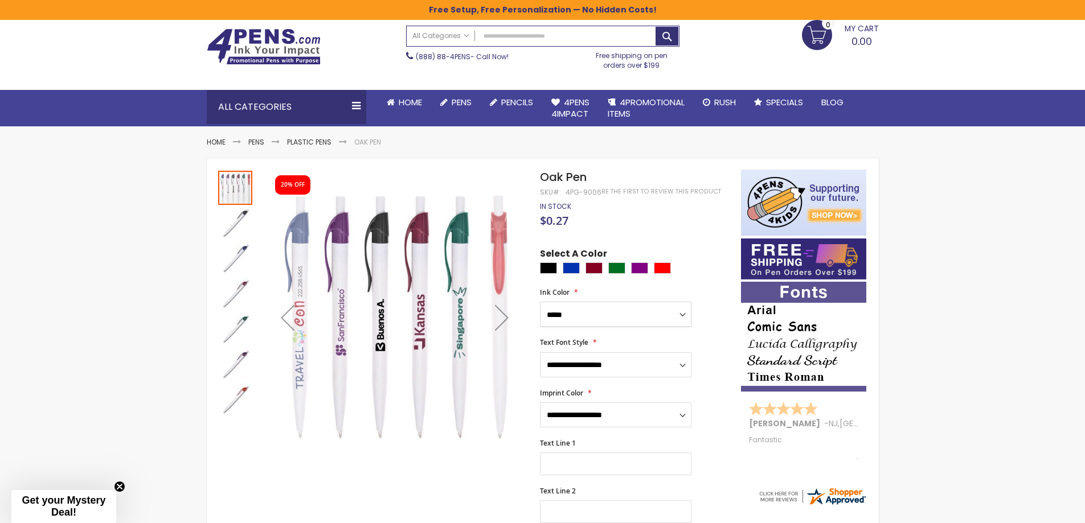 This screenshot has height=523, width=1085. Describe the element at coordinates (443, 56) in the screenshot. I see `a: (888) 88-4PENS` at that location.